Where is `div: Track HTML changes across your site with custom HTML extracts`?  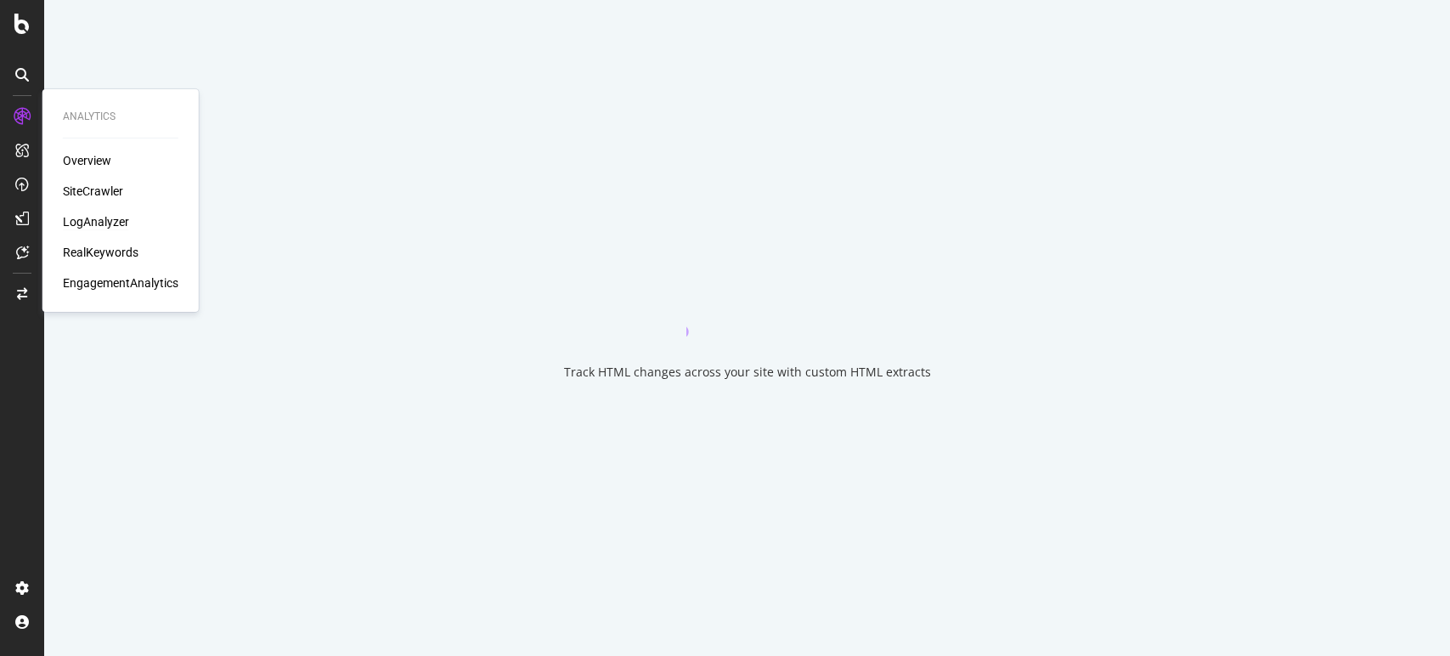 div: Track HTML changes across your site with custom HTML extracts is located at coordinates (748, 372).